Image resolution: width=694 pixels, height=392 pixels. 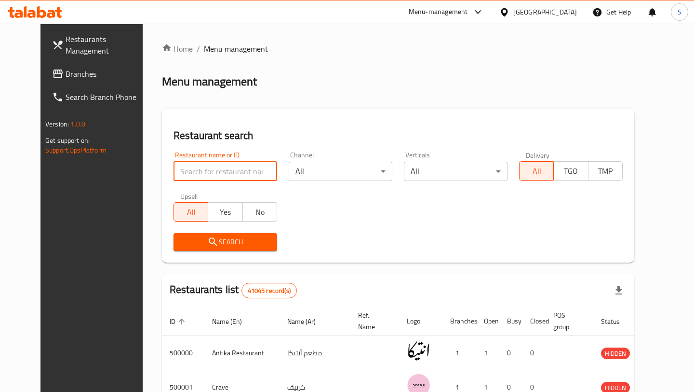 What do you see at coordinates (616, 353) in the screenshot?
I see `div: HIDDEN` at bounding box center [616, 353].